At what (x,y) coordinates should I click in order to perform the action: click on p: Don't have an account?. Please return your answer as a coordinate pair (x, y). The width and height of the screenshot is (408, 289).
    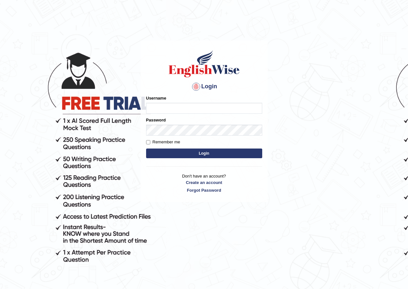
    Looking at the image, I should click on (204, 183).